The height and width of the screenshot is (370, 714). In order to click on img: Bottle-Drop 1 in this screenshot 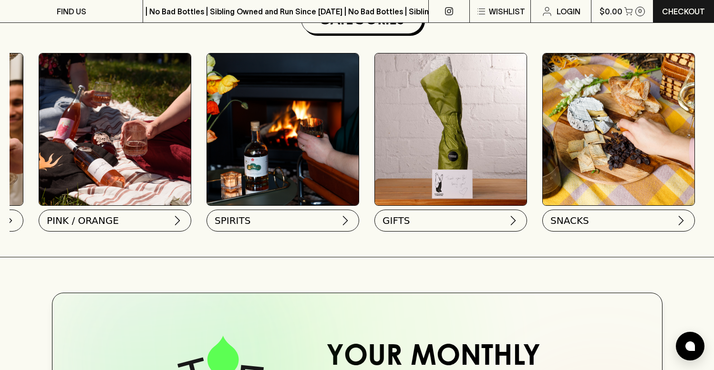, I will do `click(619, 129)`.